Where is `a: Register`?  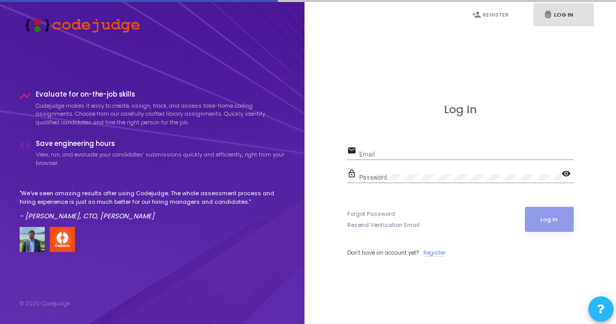
a: Register is located at coordinates (435, 253).